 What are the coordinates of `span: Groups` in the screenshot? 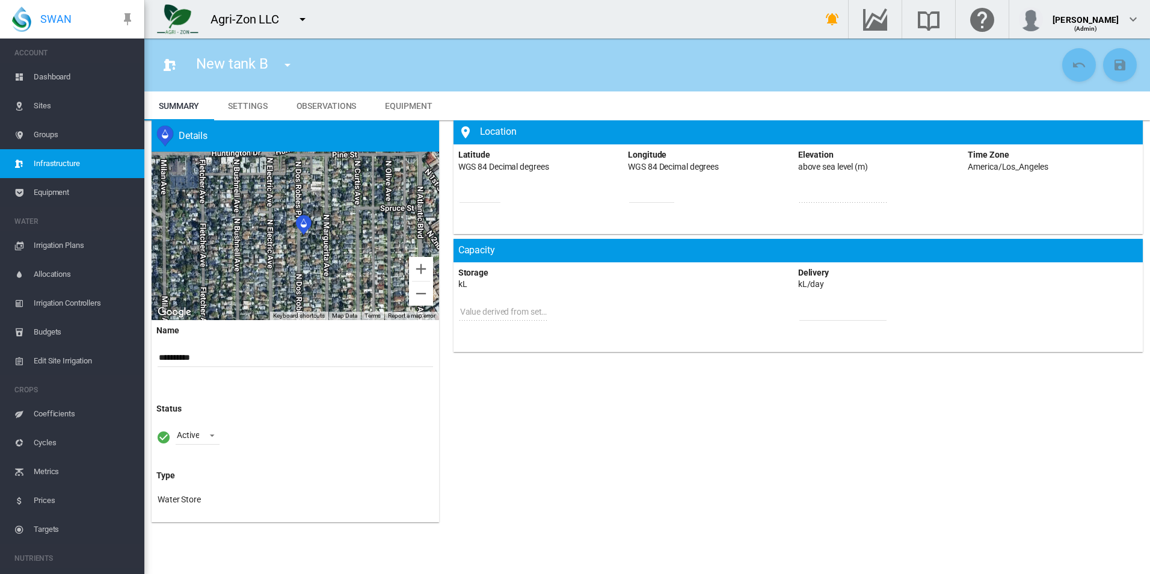 It's located at (84, 135).